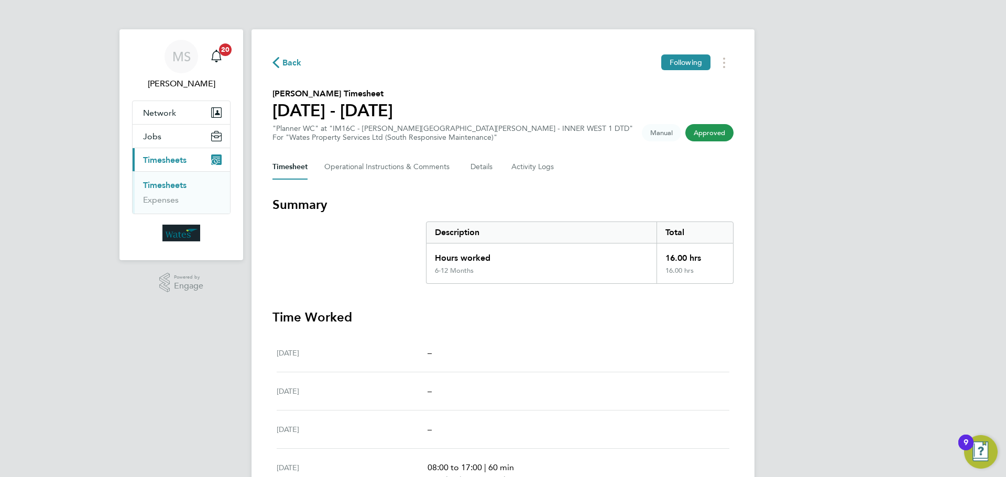 The width and height of the screenshot is (1006, 477). What do you see at coordinates (181, 192) in the screenshot?
I see `div: Timesheets` at bounding box center [181, 192].